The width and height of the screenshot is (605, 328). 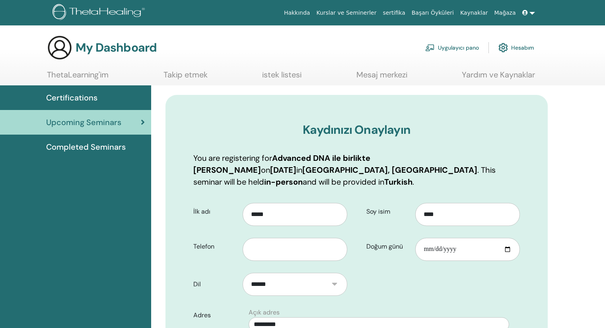 What do you see at coordinates (356, 170) in the screenshot?
I see `p: You are registering for on in . This seminar will be held and will be provided in .` at bounding box center [356, 170].